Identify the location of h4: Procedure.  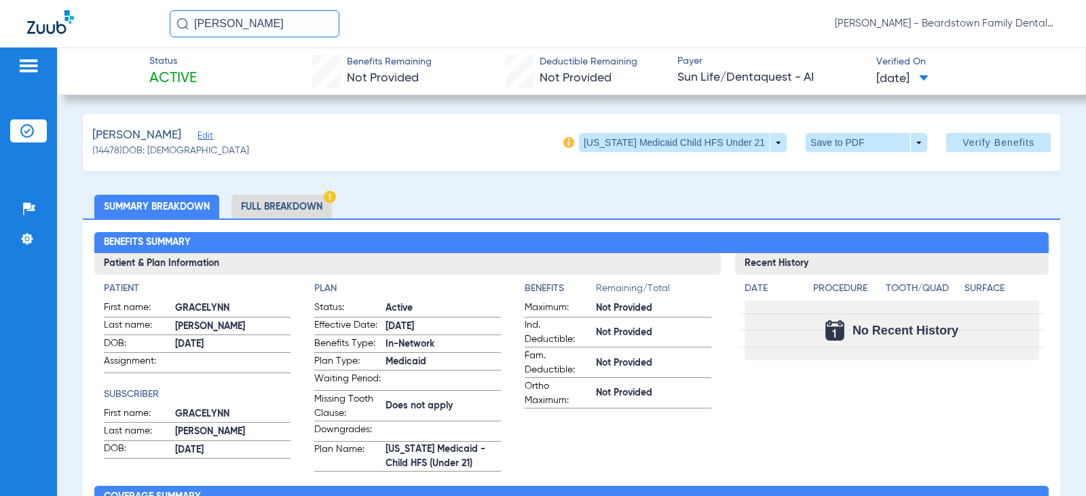
(847, 289).